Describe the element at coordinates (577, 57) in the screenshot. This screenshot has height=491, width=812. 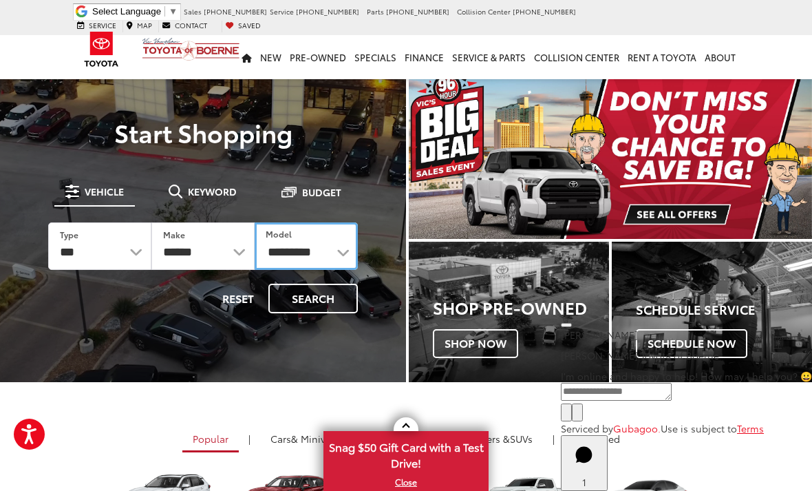
I see `a: Collision Center` at that location.